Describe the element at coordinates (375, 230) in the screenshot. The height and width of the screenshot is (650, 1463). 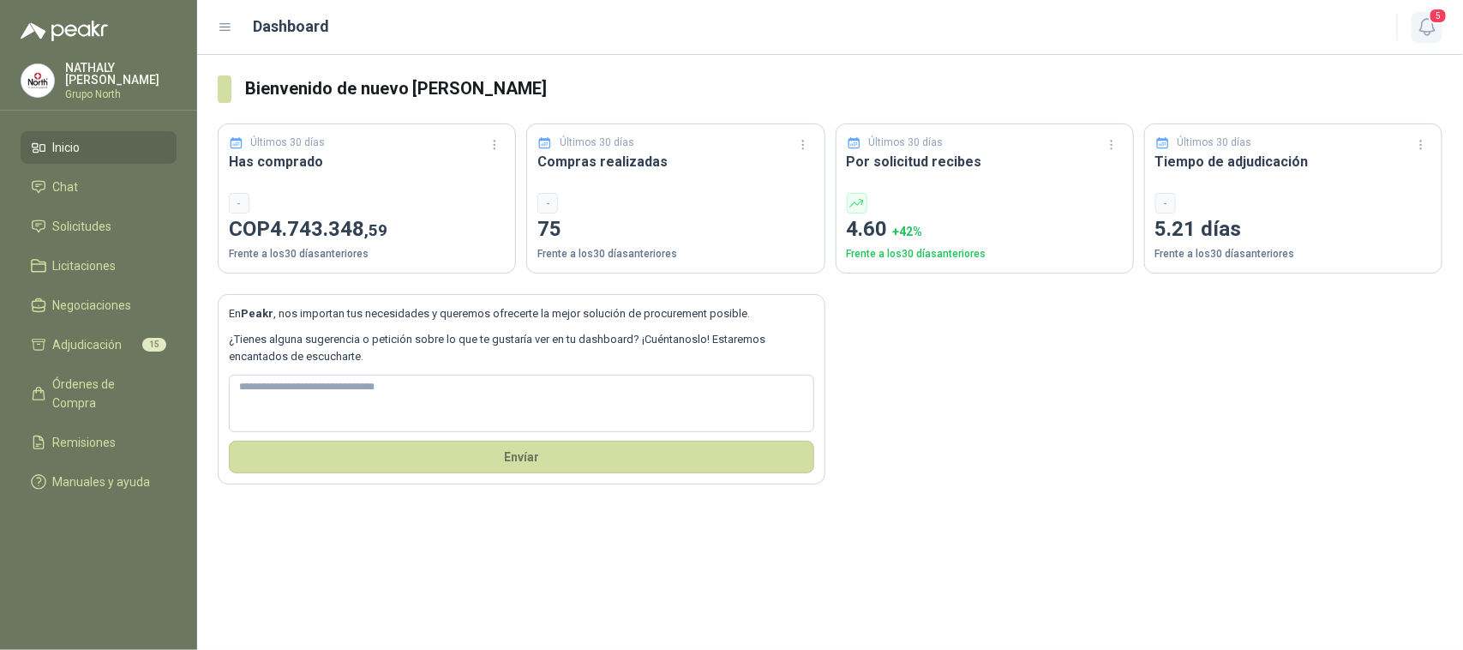
I see `span: ,59` at that location.